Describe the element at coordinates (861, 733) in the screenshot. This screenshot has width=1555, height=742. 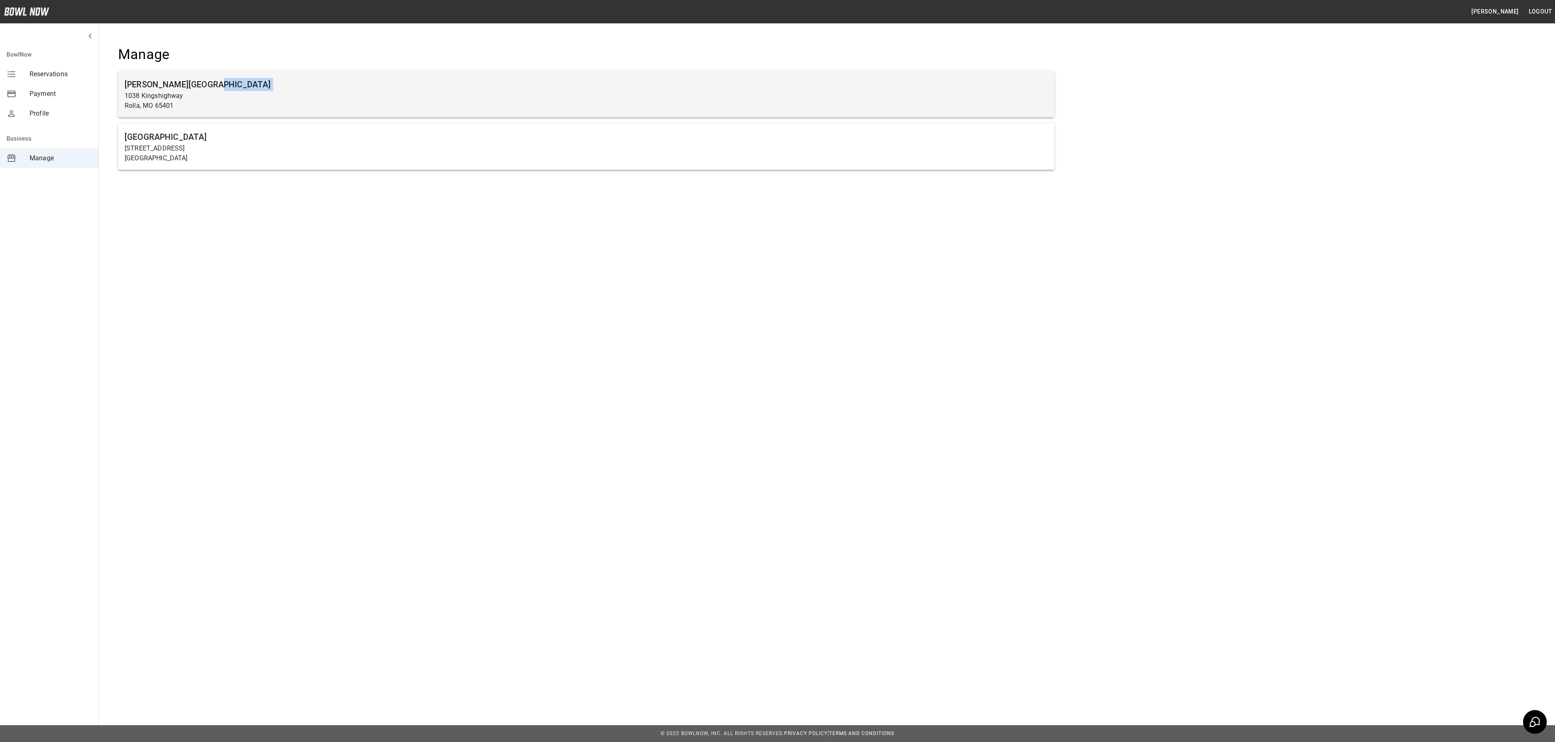
I see `a: Terms and Conditions` at that location.